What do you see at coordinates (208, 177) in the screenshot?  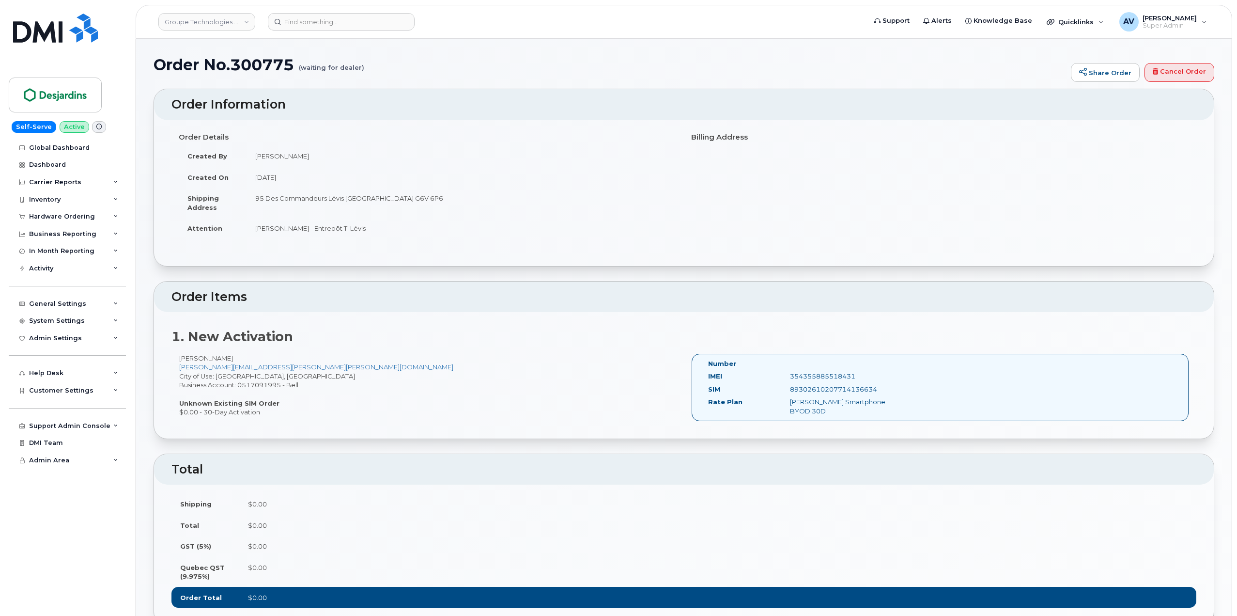 I see `strong: Created On` at bounding box center [208, 177].